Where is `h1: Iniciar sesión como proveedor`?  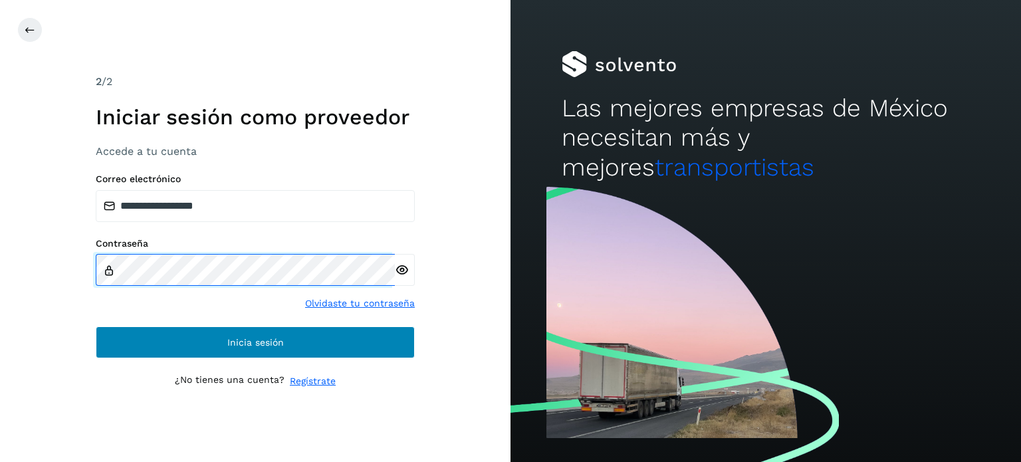
h1: Iniciar sesión como proveedor is located at coordinates (255, 117).